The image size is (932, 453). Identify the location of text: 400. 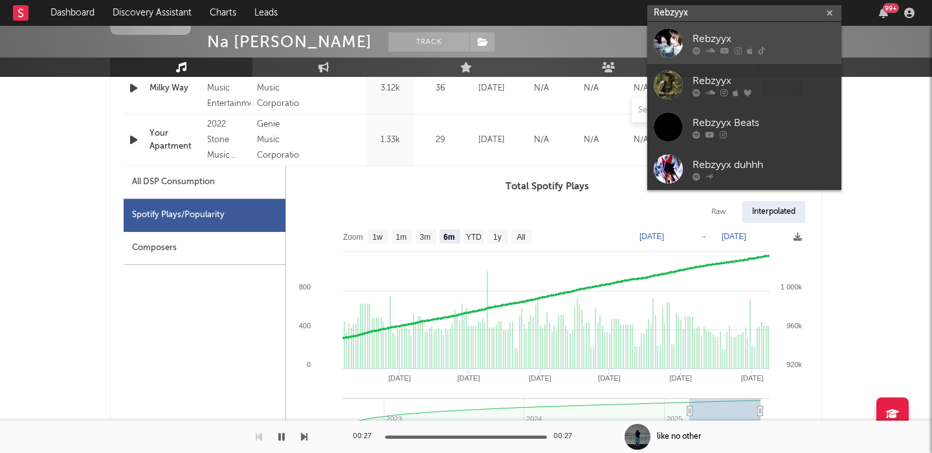
(305, 326).